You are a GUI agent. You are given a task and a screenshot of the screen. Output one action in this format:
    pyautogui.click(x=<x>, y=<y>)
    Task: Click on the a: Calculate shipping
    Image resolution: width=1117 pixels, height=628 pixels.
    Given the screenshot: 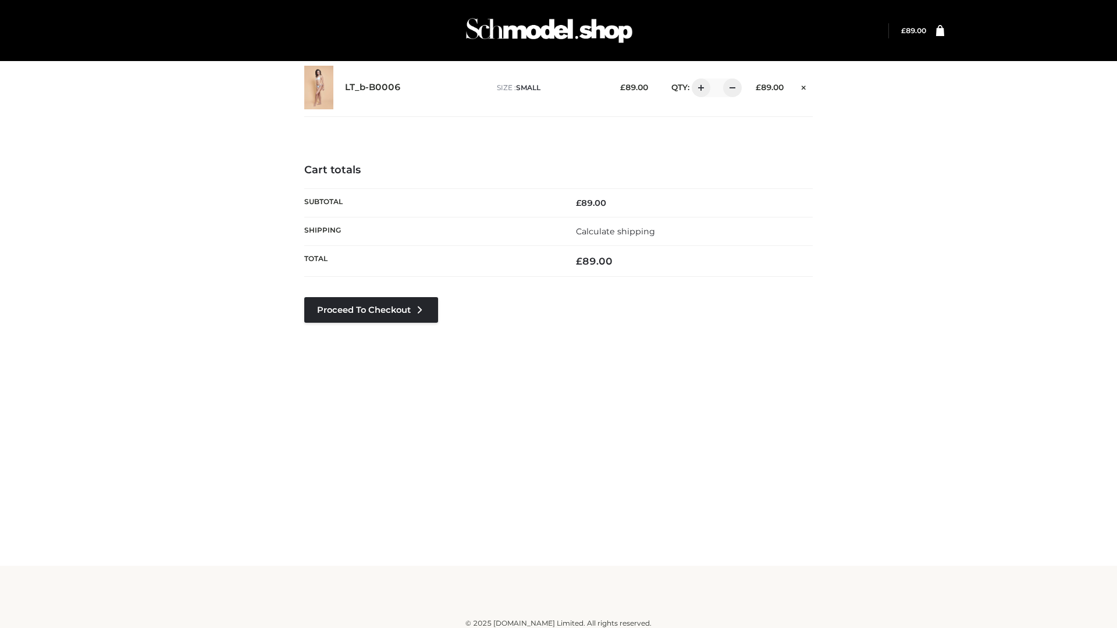 What is the action you would take?
    pyautogui.click(x=615, y=231)
    